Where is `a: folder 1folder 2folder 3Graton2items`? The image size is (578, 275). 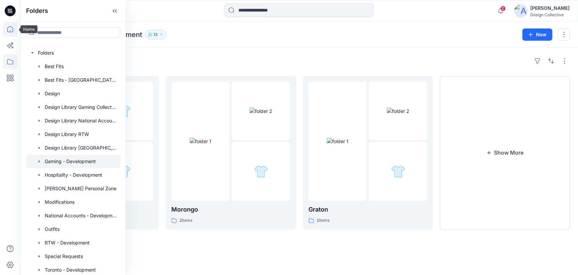
a: folder 1folder 2folder 3Graton2items is located at coordinates (368, 152).